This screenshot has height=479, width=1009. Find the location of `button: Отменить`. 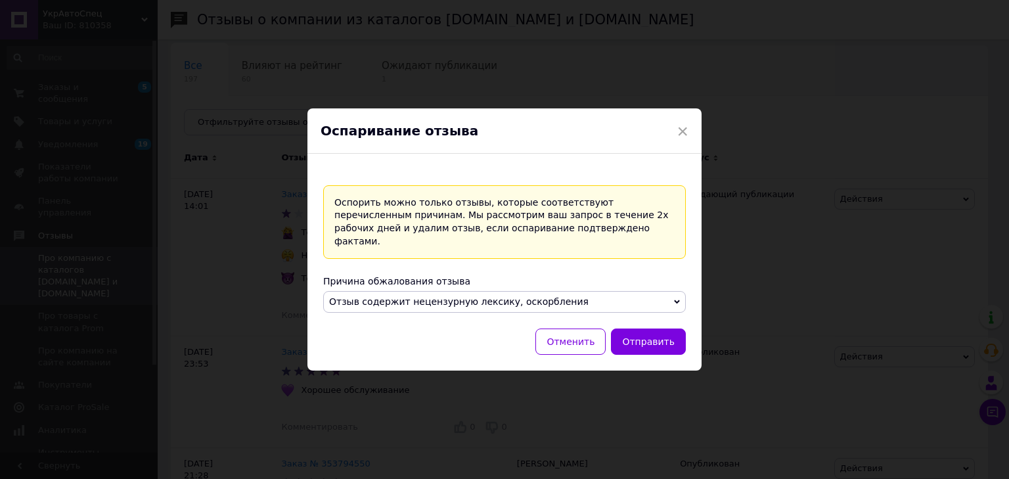

button: Отменить is located at coordinates (570, 341).